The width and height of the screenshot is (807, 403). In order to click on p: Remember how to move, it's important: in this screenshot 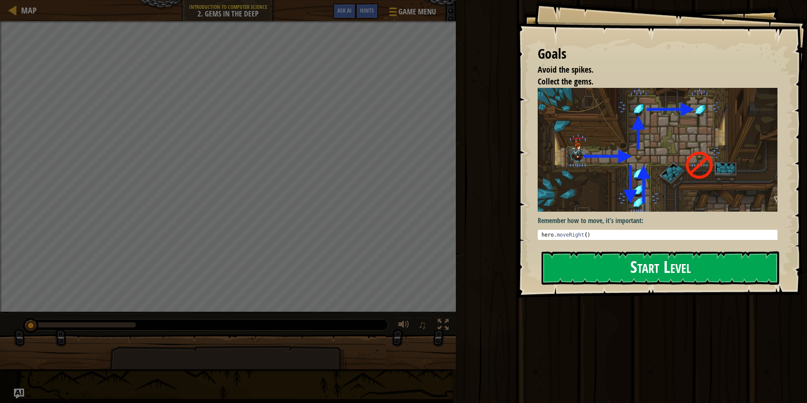, I will do `click(660, 220)`.